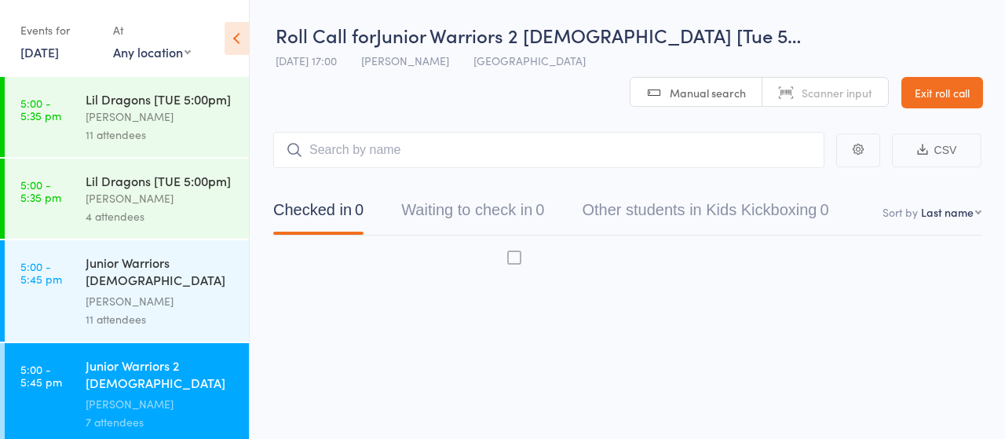 This screenshot has width=1005, height=439. What do you see at coordinates (549, 150) in the screenshot?
I see `input: Search by name` at bounding box center [549, 150].